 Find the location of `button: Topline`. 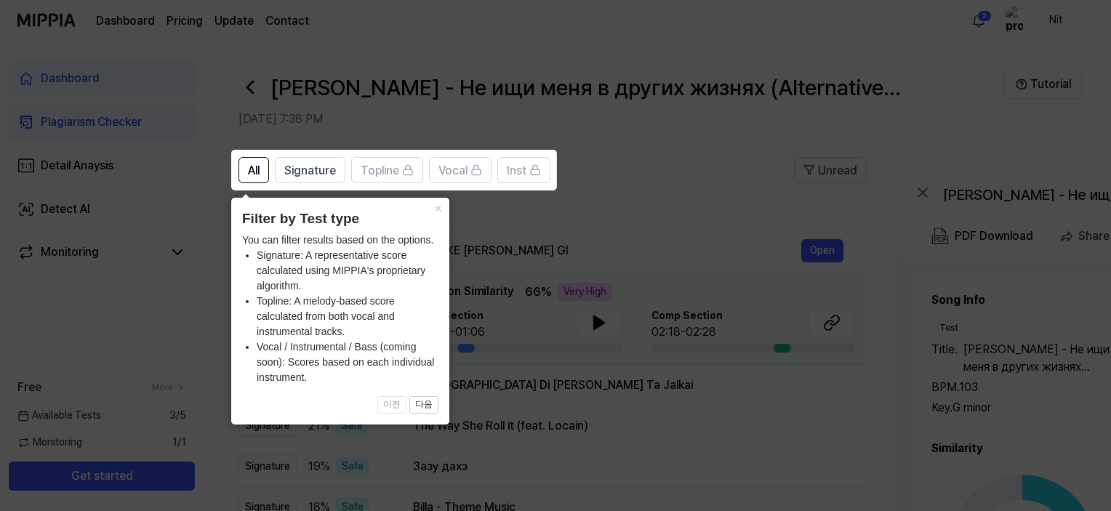

button: Topline is located at coordinates (387, 170).